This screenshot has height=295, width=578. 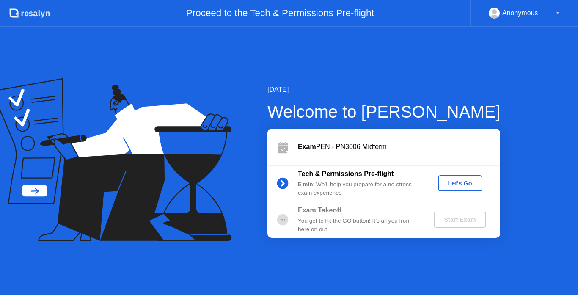 I want to click on b: Exam Takeoff, so click(x=320, y=210).